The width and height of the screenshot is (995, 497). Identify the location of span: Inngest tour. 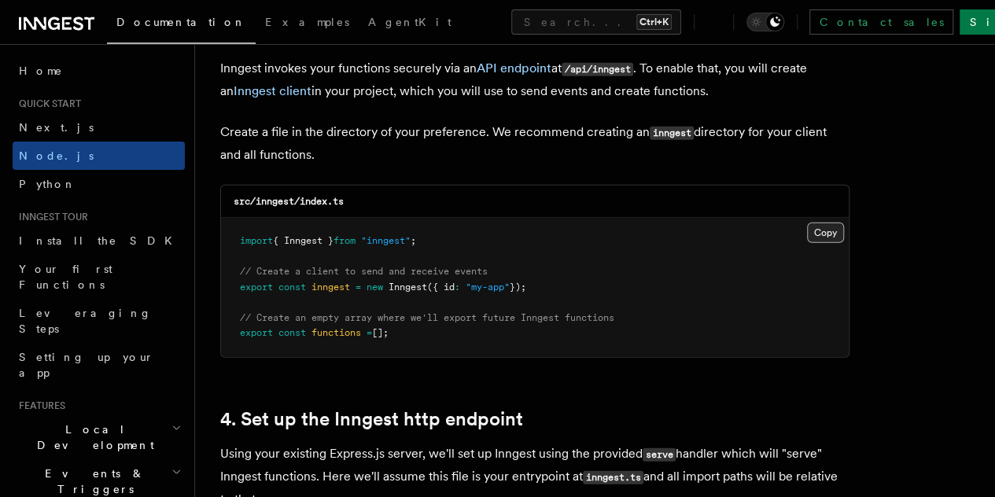
(50, 217).